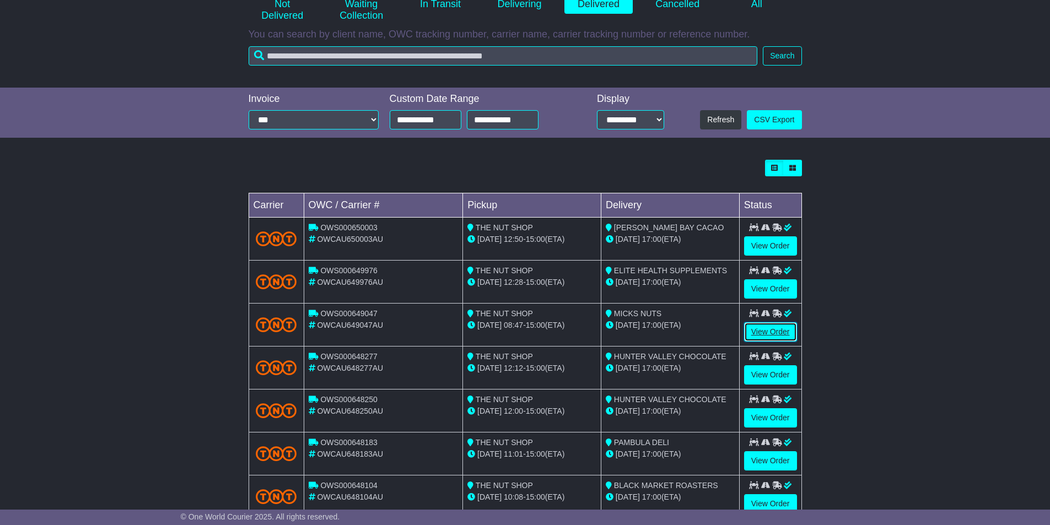 The height and width of the screenshot is (525, 1050). Describe the element at coordinates (513, 282) in the screenshot. I see `span: 12:28` at that location.